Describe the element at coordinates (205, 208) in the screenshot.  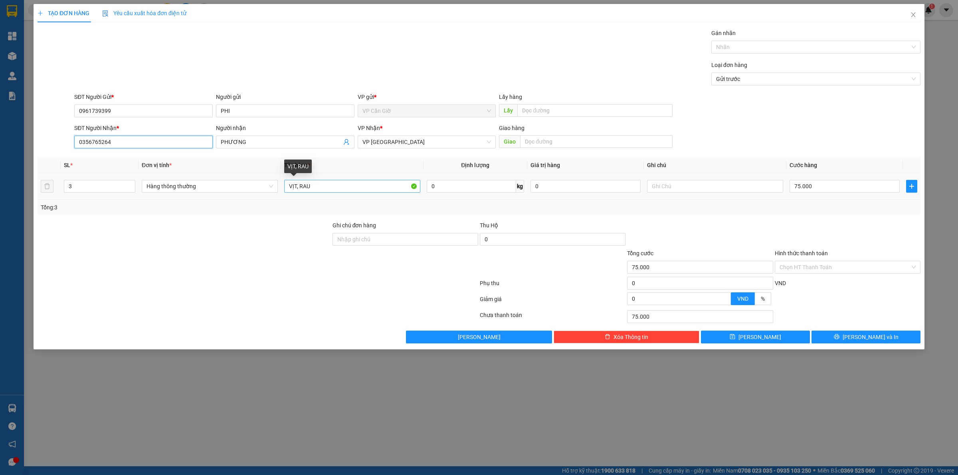
I see `div: Tổng: 3` at that location.